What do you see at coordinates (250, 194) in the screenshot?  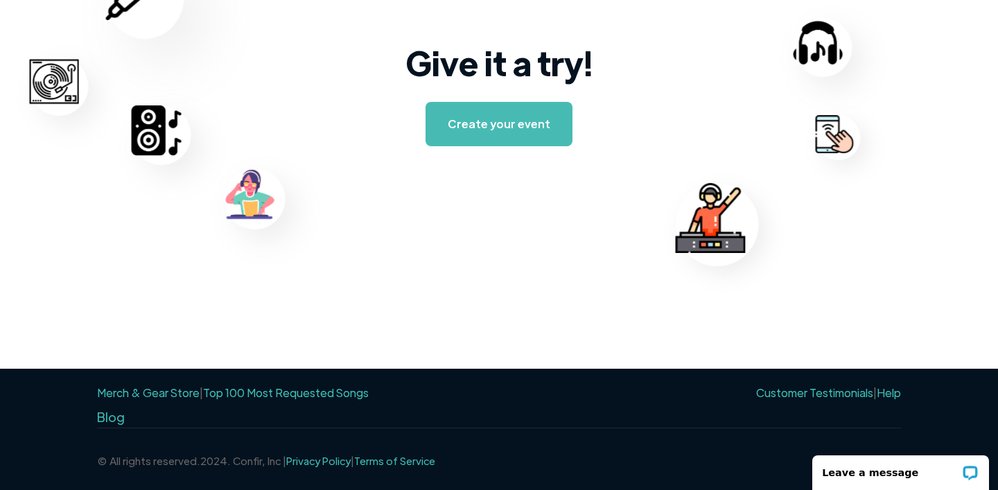 I see `img: girl djing` at bounding box center [250, 194].